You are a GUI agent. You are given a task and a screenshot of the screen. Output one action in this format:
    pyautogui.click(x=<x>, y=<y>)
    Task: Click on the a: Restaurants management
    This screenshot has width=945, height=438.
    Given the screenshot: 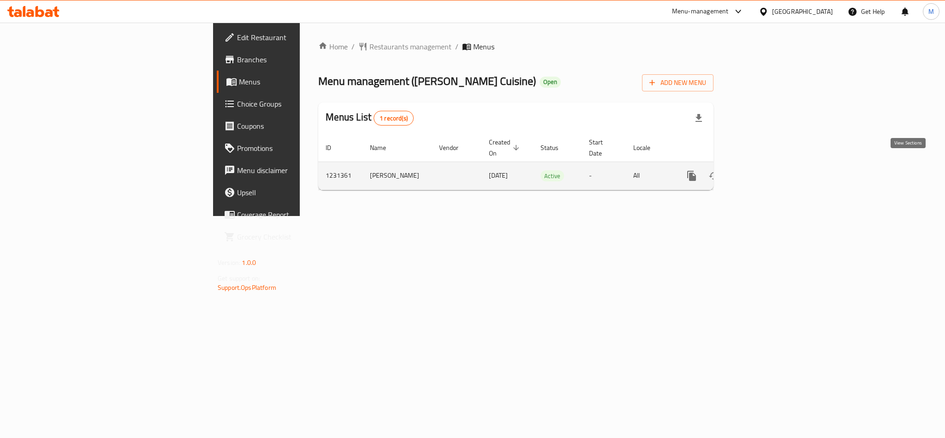 What is the action you would take?
    pyautogui.click(x=405, y=47)
    